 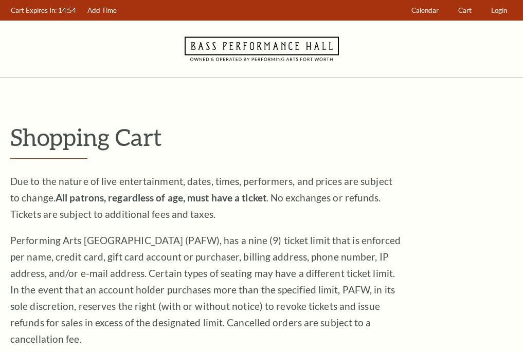 I want to click on span: Cart Expires In:, so click(x=33, y=10).